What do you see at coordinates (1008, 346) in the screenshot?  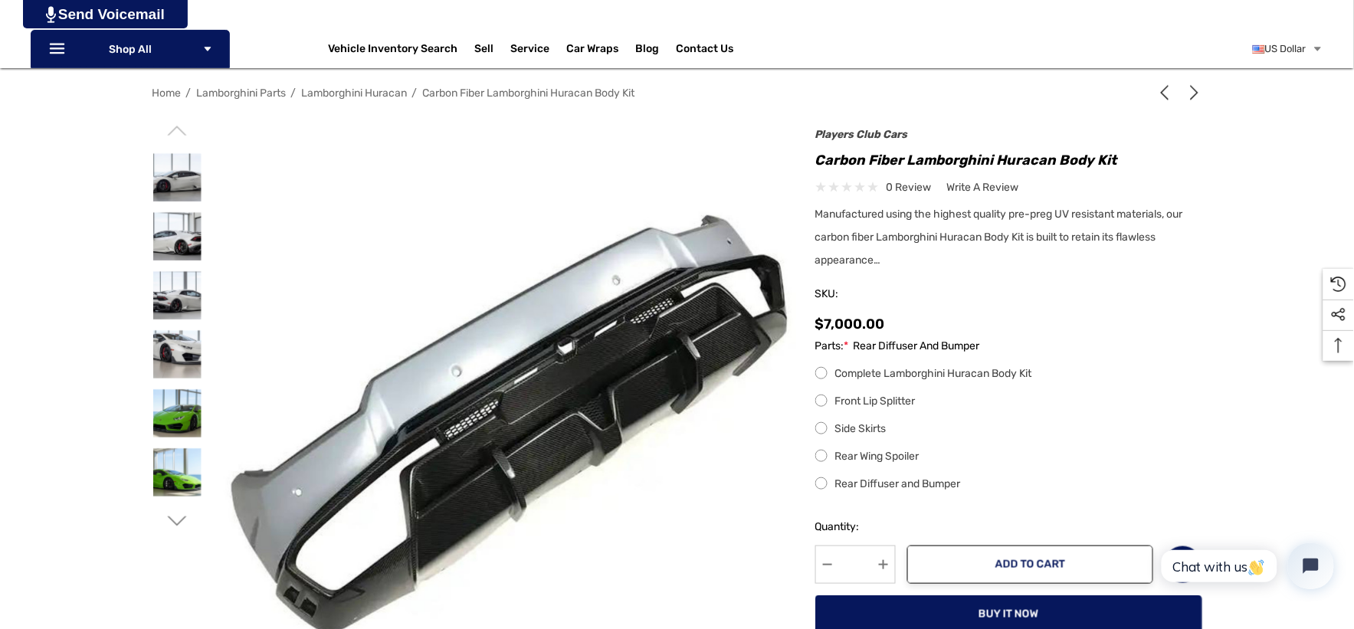 I see `label: Parts:` at bounding box center [1008, 346].